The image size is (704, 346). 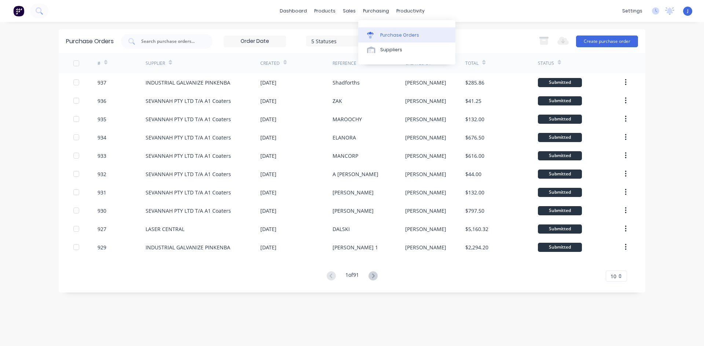 I want to click on div: $5,160.32, so click(x=476, y=229).